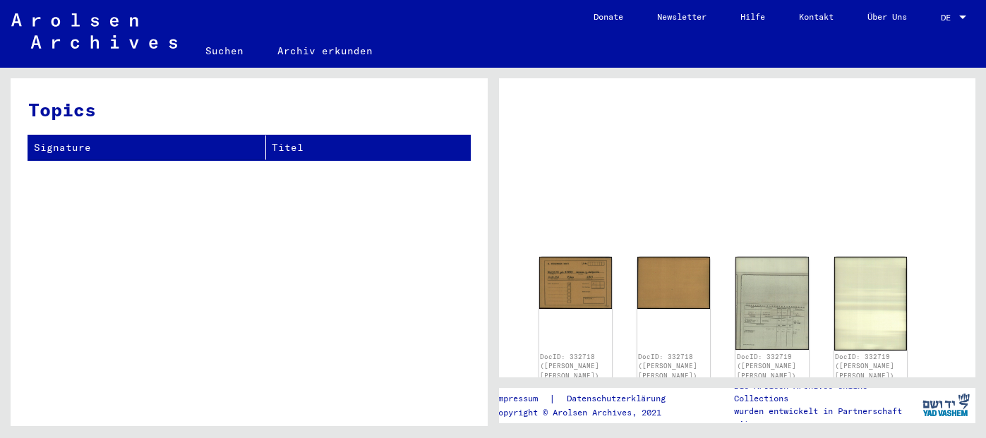 The image size is (986, 438). I want to click on th: Titel, so click(368, 147).